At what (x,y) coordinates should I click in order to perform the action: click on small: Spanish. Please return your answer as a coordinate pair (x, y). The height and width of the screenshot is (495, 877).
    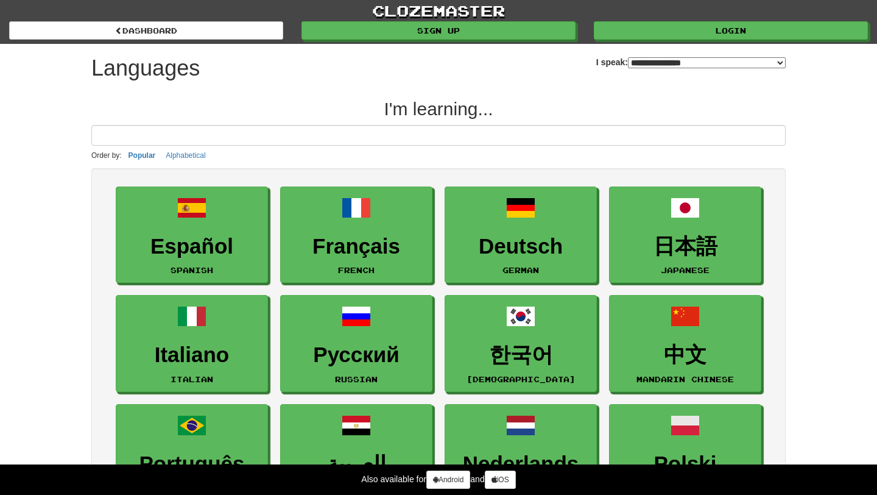
    Looking at the image, I should click on (192, 270).